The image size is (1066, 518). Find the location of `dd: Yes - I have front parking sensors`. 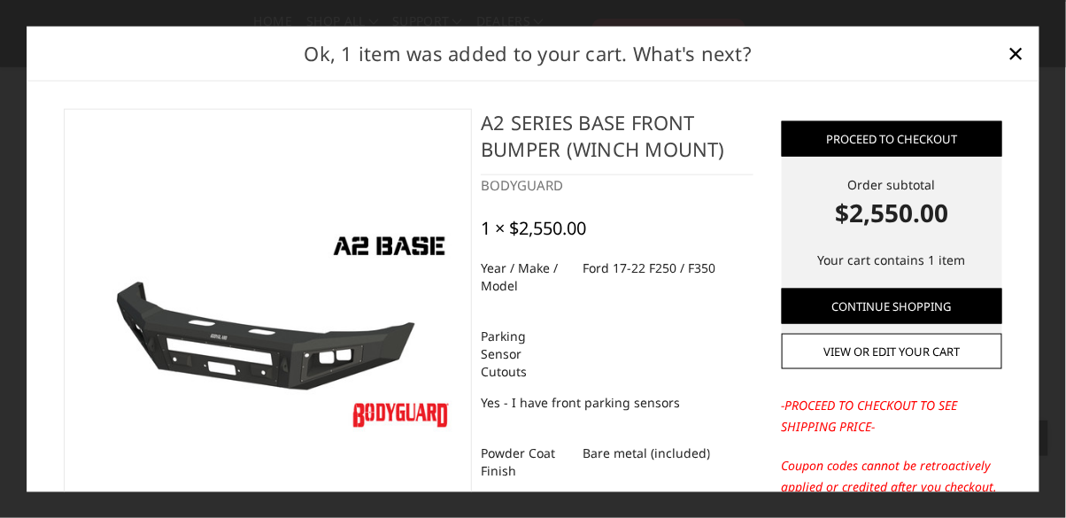

dd: Yes - I have front parking sensors is located at coordinates (580, 403).